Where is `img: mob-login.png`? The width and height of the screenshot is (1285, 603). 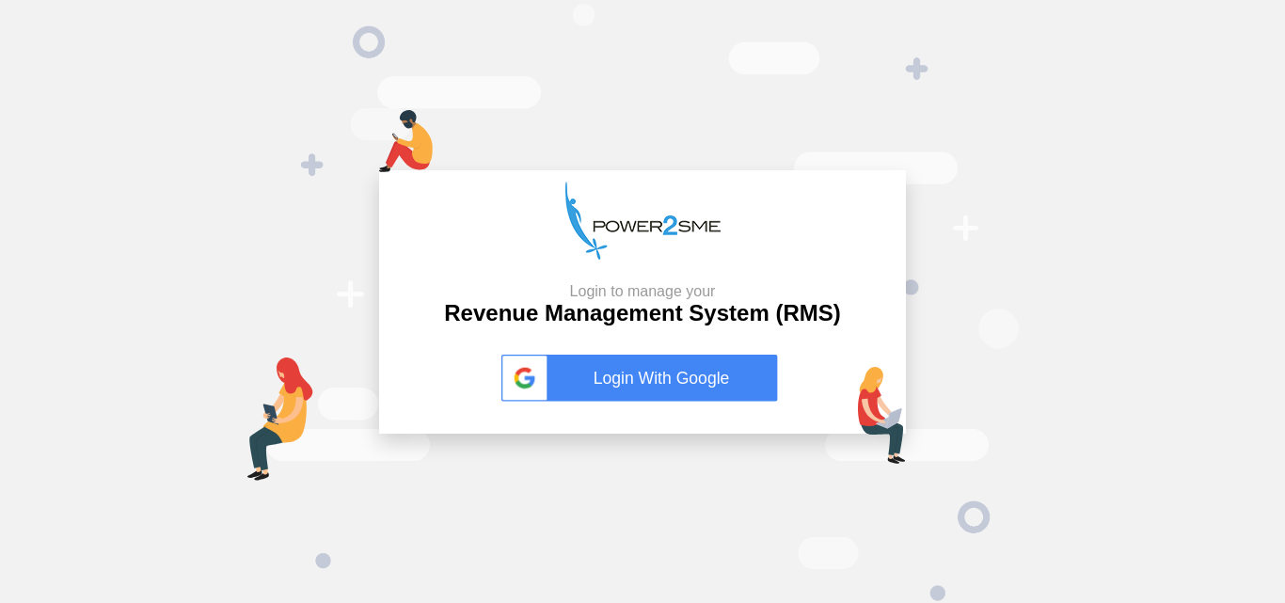
img: mob-login.png is located at coordinates (405, 141).